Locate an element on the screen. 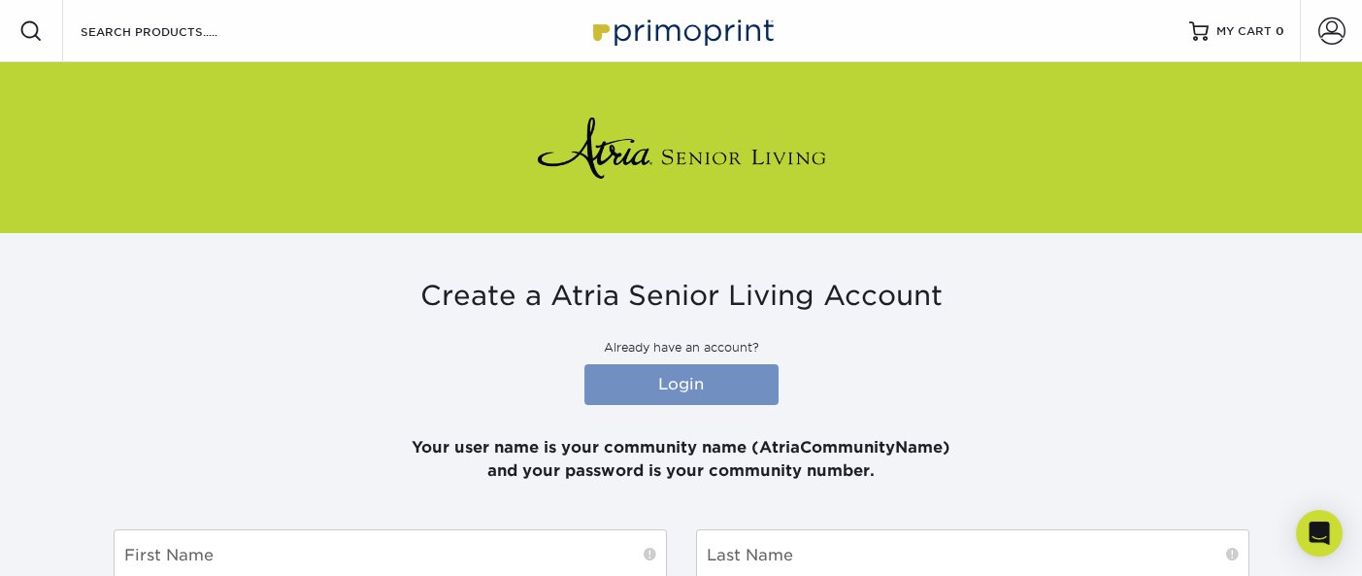 The image size is (1362, 576). span: MY CART is located at coordinates (1243, 31).